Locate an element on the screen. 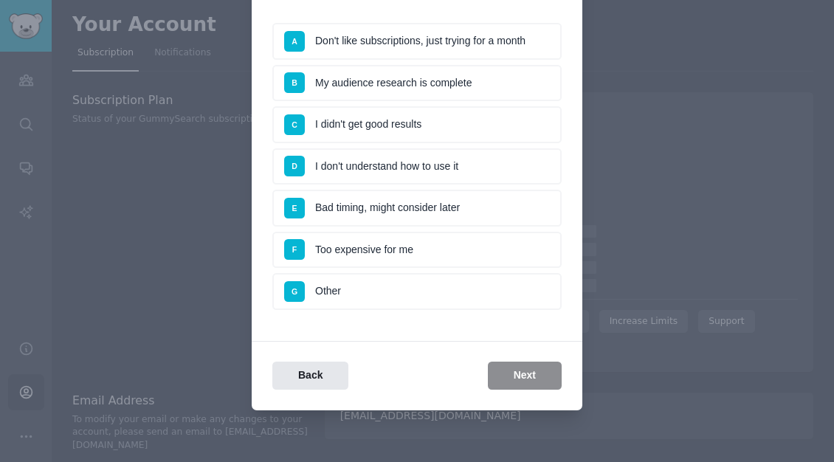 The image size is (834, 462). span: C is located at coordinates (295, 125).